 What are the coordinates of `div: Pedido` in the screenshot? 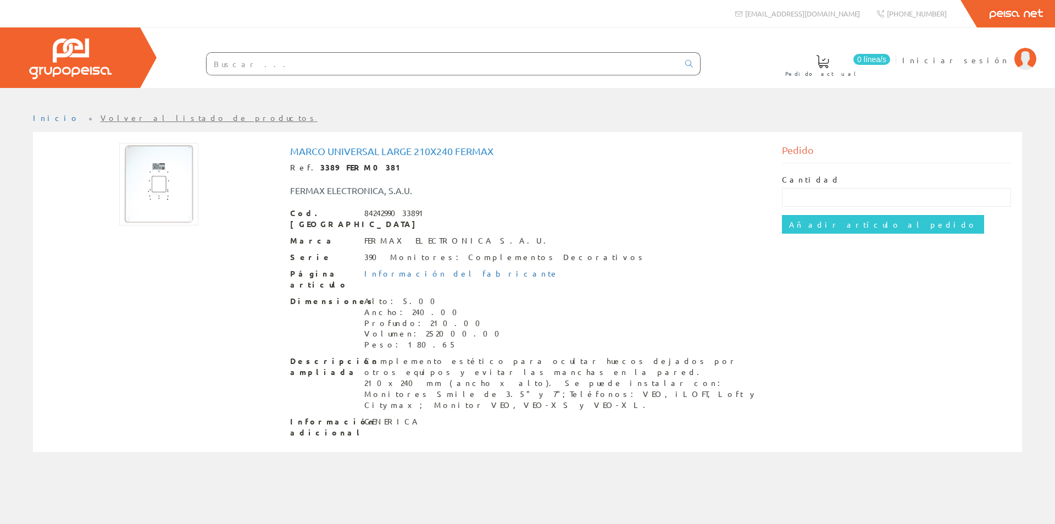 It's located at (897, 153).